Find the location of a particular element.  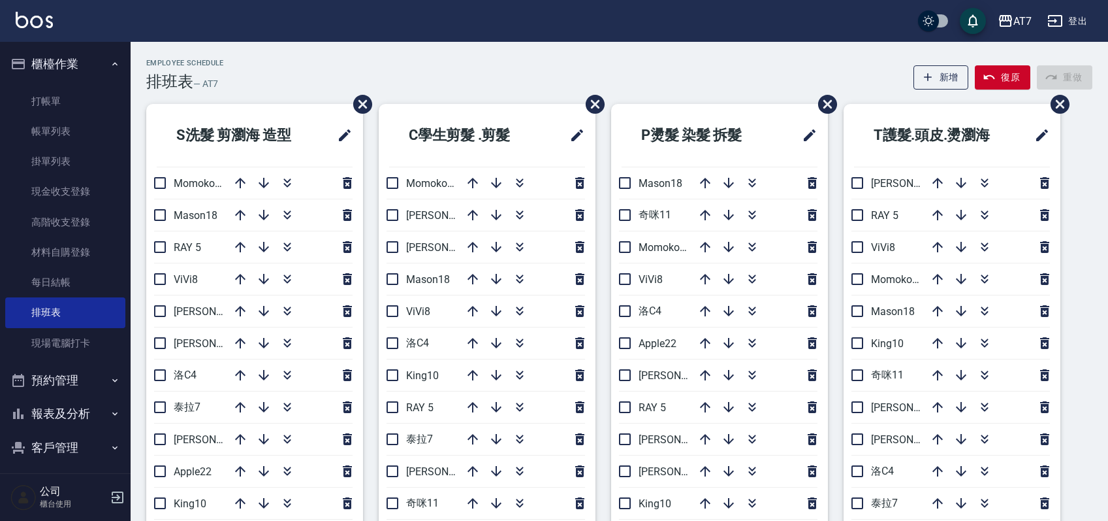

button: 復原 is located at coordinates (1003, 77).